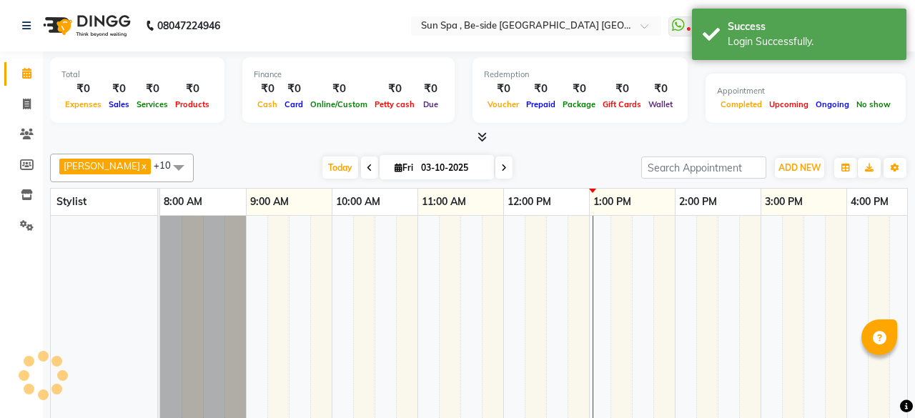 This screenshot has width=915, height=418. What do you see at coordinates (612, 202) in the screenshot?
I see `a: 1:00 PM` at bounding box center [612, 202].